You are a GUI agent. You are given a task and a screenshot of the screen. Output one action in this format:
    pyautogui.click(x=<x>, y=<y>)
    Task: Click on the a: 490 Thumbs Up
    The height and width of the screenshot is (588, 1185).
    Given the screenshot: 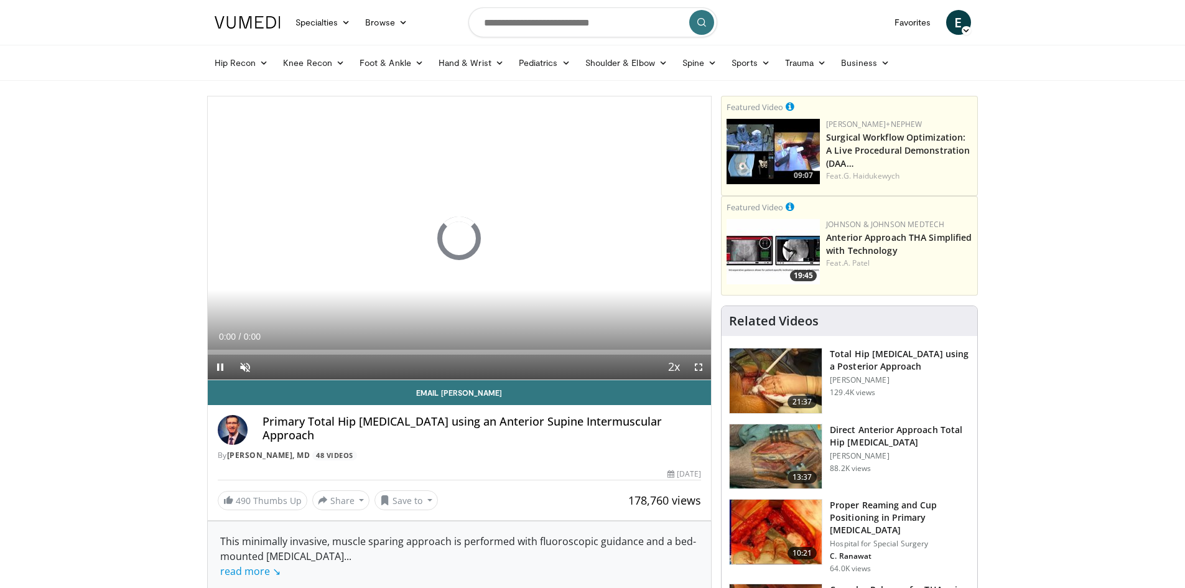 What is the action you would take?
    pyautogui.click(x=262, y=500)
    